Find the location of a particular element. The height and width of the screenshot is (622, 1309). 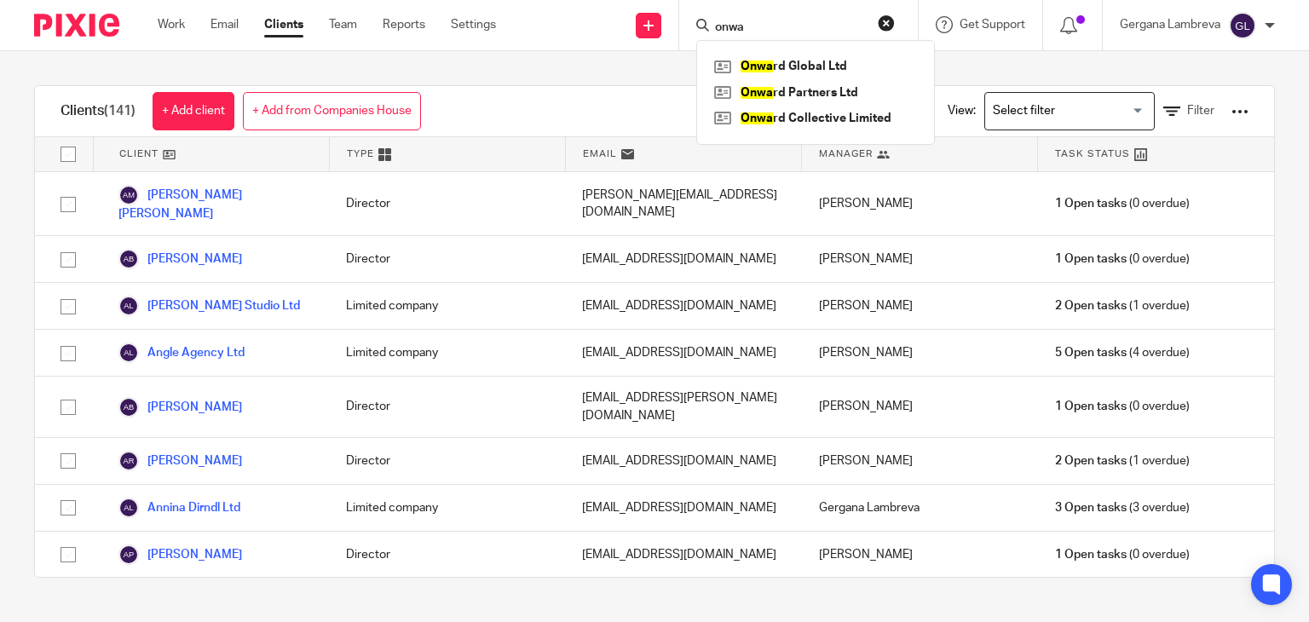

a: + Add client is located at coordinates (194, 111).